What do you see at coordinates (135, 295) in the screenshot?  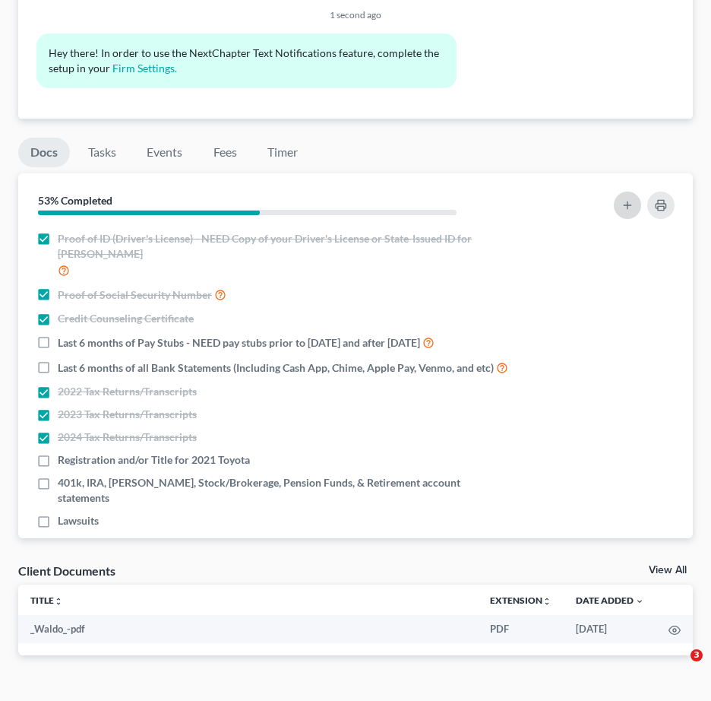 I see `span: Proof of Social Security Number` at bounding box center [135, 295].